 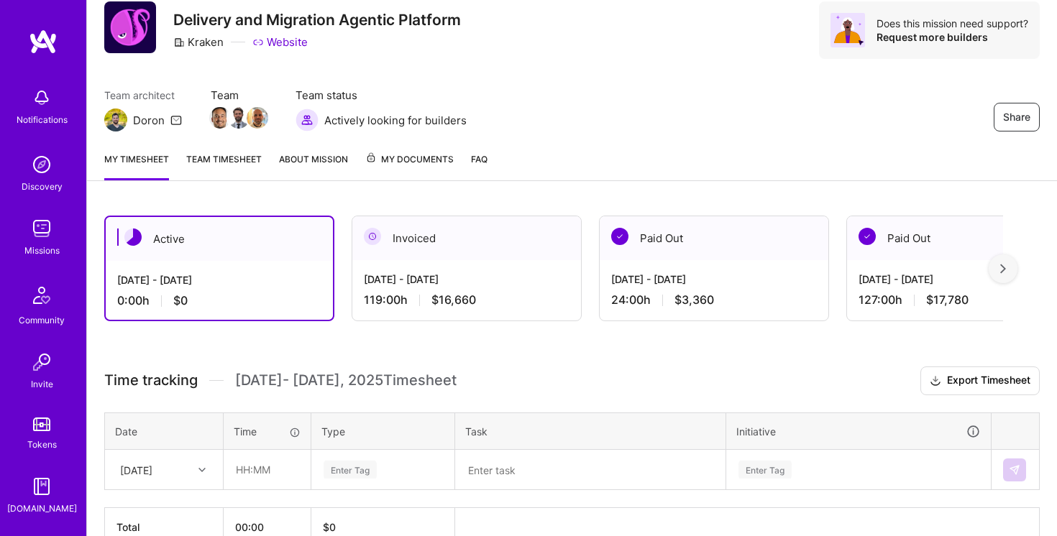 I want to click on span: Team status, so click(x=381, y=95).